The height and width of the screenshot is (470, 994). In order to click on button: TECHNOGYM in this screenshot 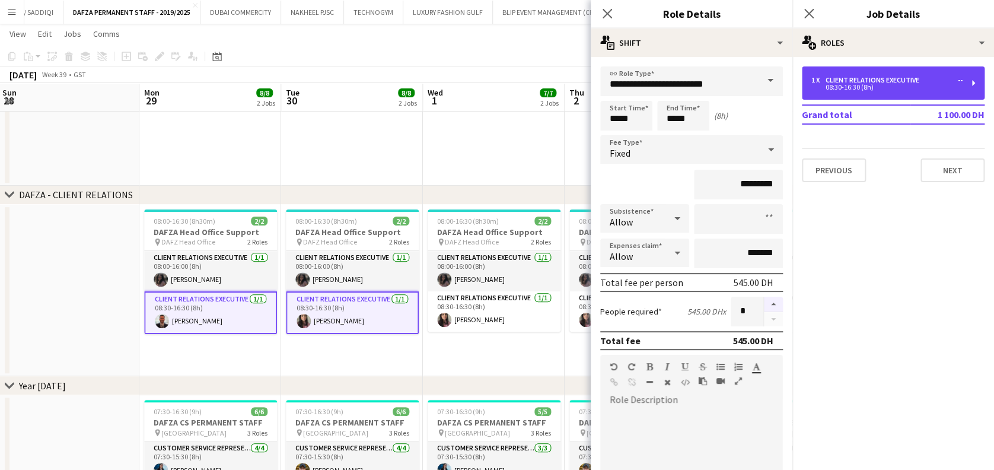, I will do `click(374, 12)`.